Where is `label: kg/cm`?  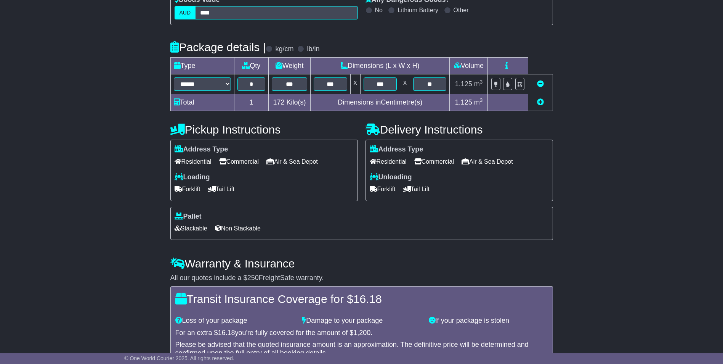
label: kg/cm is located at coordinates (284, 49).